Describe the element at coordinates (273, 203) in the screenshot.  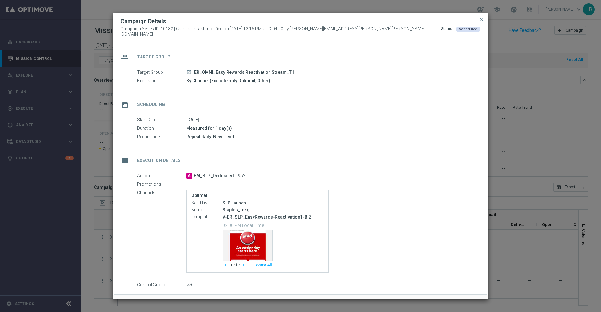
I see `div: SLP Launch` at that location.